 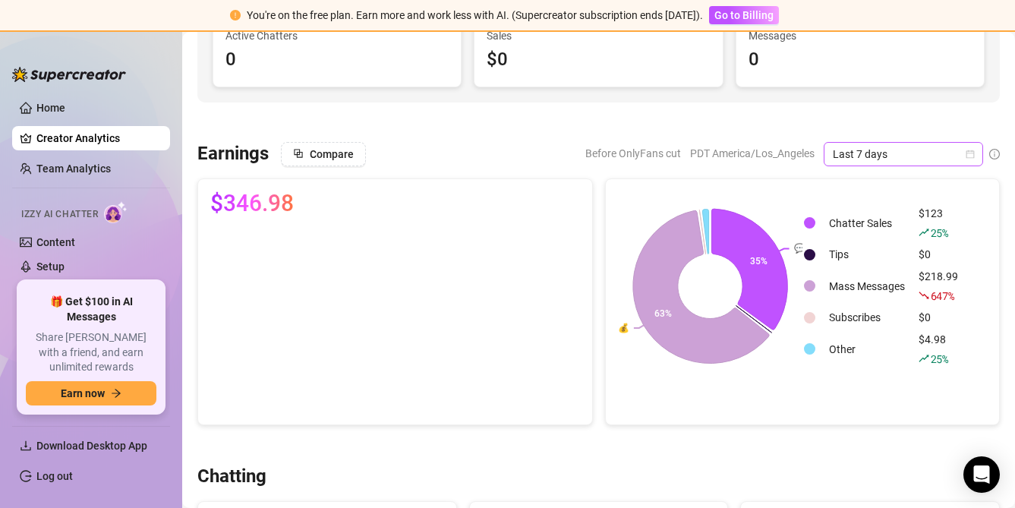 What do you see at coordinates (231, 477) in the screenshot?
I see `h3: Chatting` at bounding box center [231, 477].